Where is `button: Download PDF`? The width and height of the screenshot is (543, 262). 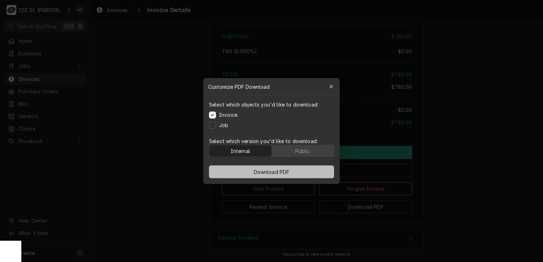 button: Download PDF is located at coordinates (271, 172).